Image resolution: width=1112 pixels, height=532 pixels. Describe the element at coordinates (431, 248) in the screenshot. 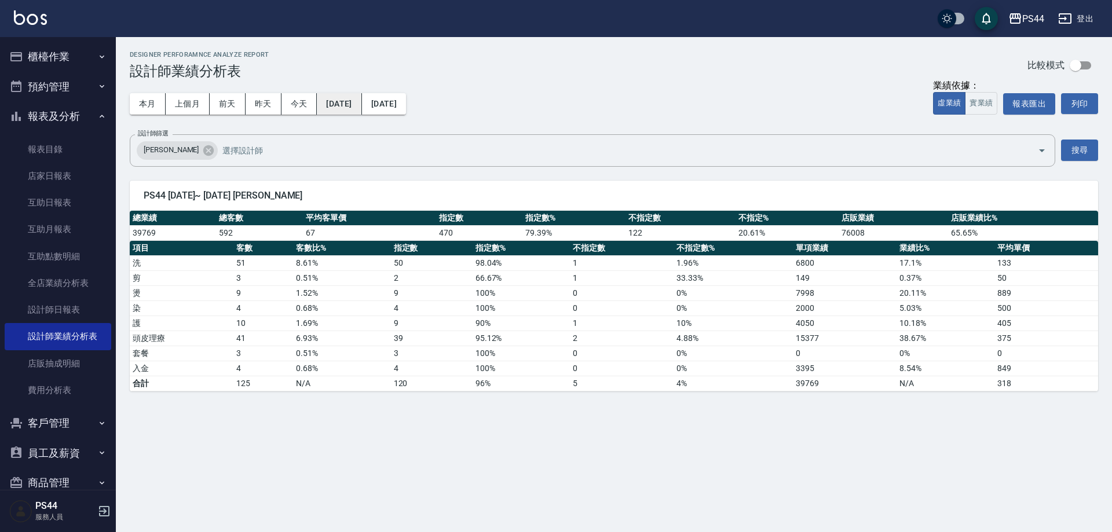

I see `th: 指定數` at that location.